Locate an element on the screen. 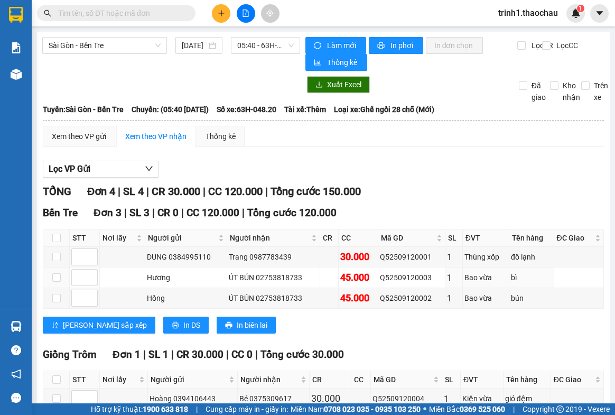 Image resolution: width=615 pixels, height=415 pixels. span: file-add is located at coordinates (246, 13).